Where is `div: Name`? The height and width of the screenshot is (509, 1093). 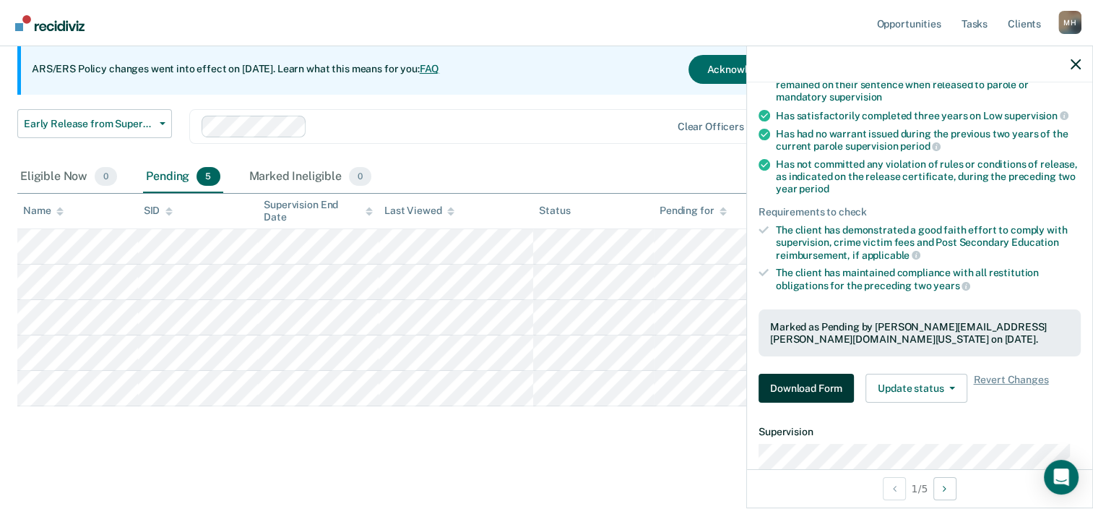 div: Name is located at coordinates (43, 210).